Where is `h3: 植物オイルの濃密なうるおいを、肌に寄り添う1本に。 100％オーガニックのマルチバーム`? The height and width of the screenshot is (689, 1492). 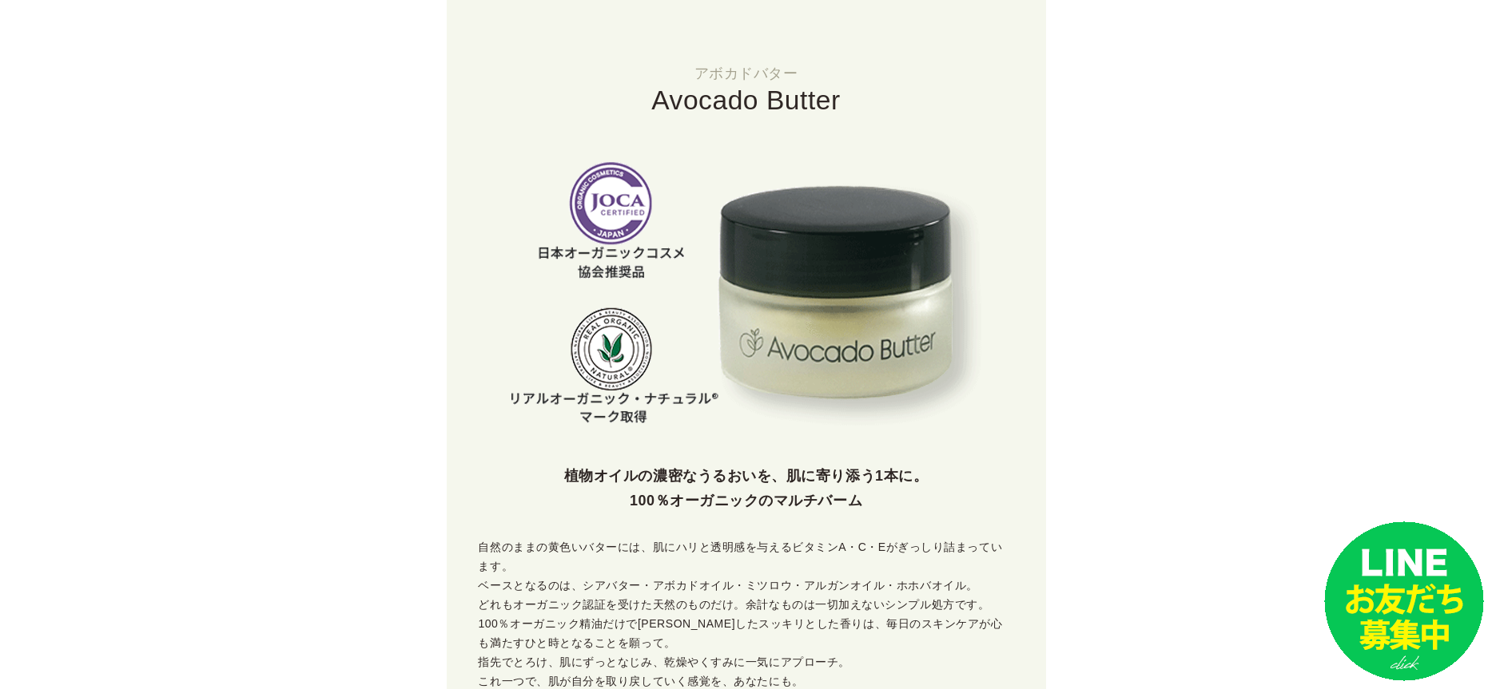
h3: 植物オイルの濃密なうるおいを、肌に寄り添う1本に。 100％オーガニックのマルチバーム is located at coordinates (746, 490).